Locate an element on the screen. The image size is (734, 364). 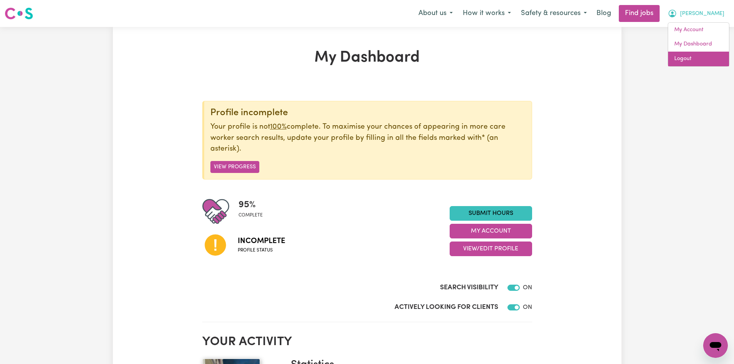
img: Careseekers logo is located at coordinates (19, 13).